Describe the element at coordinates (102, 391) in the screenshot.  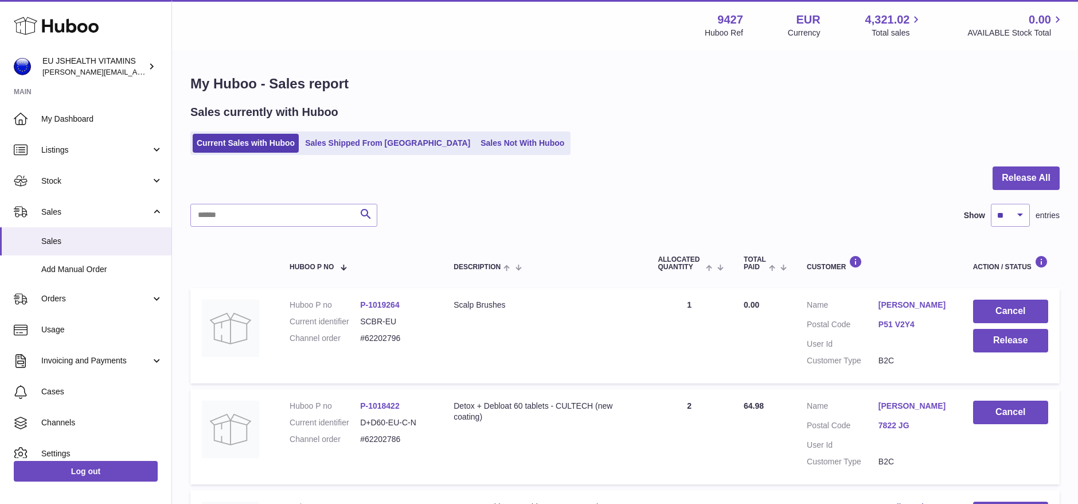
I see `span: Cases` at that location.